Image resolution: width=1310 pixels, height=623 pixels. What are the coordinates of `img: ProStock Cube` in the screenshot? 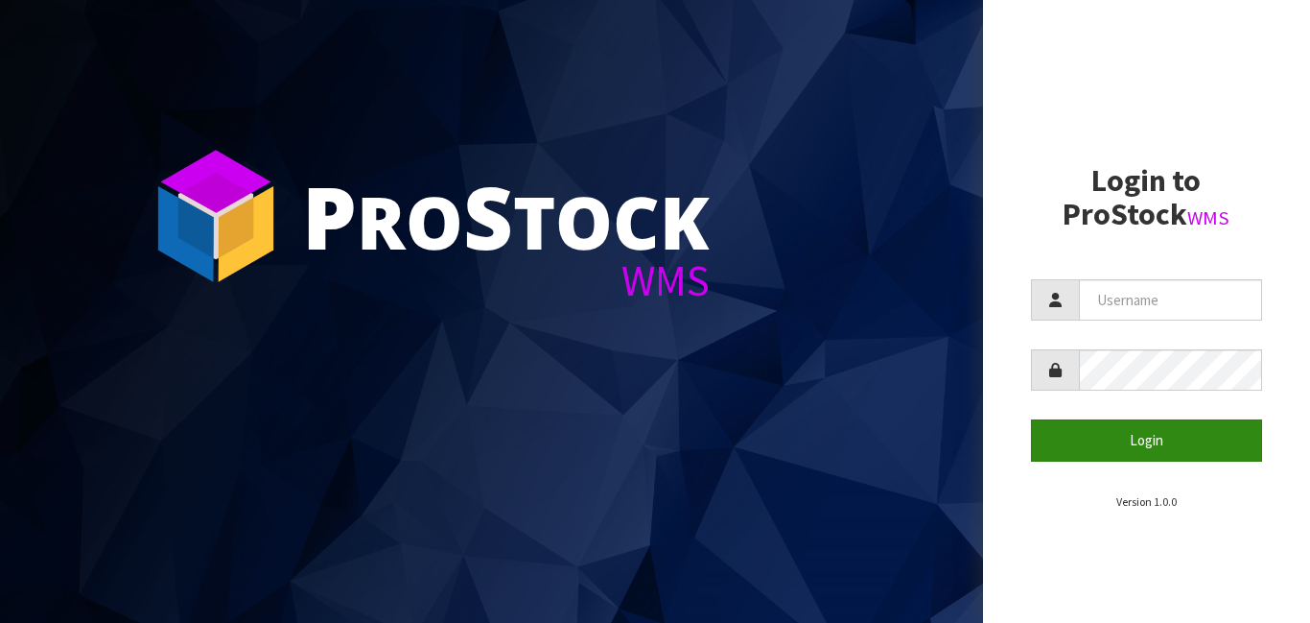 It's located at (216, 216).